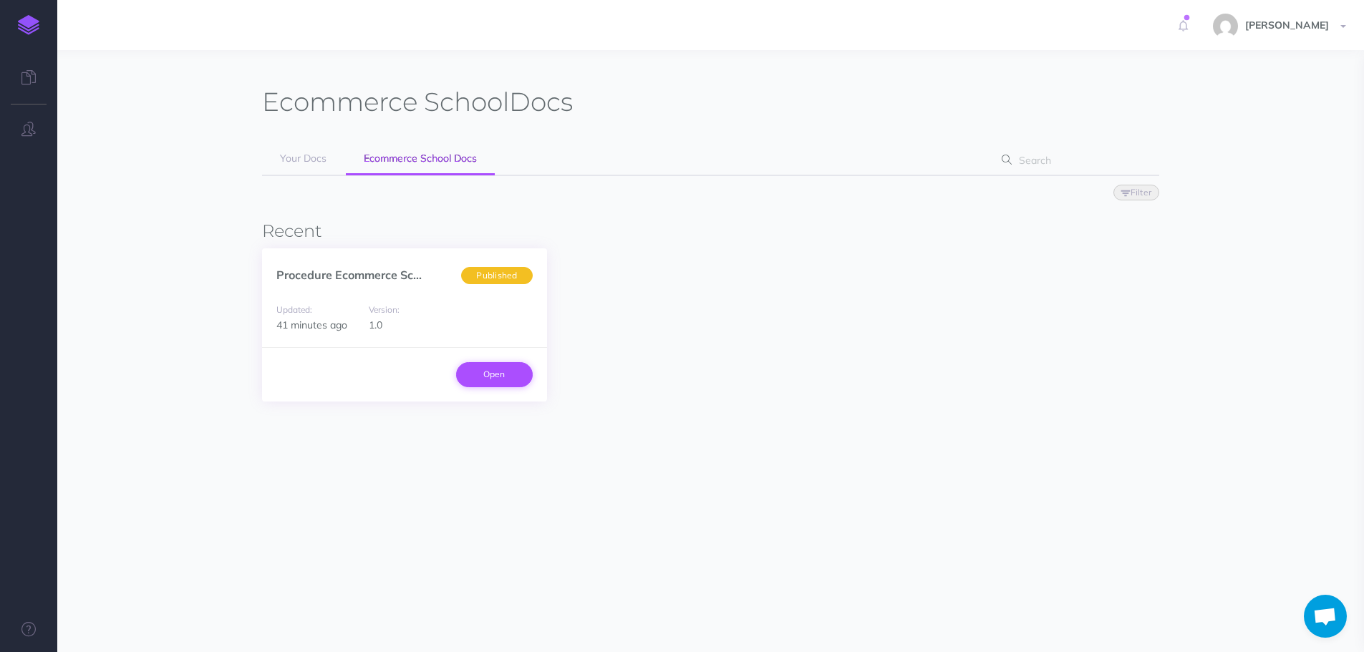 This screenshot has width=1364, height=652. Describe the element at coordinates (1075, 160) in the screenshot. I see `input: Search` at that location.